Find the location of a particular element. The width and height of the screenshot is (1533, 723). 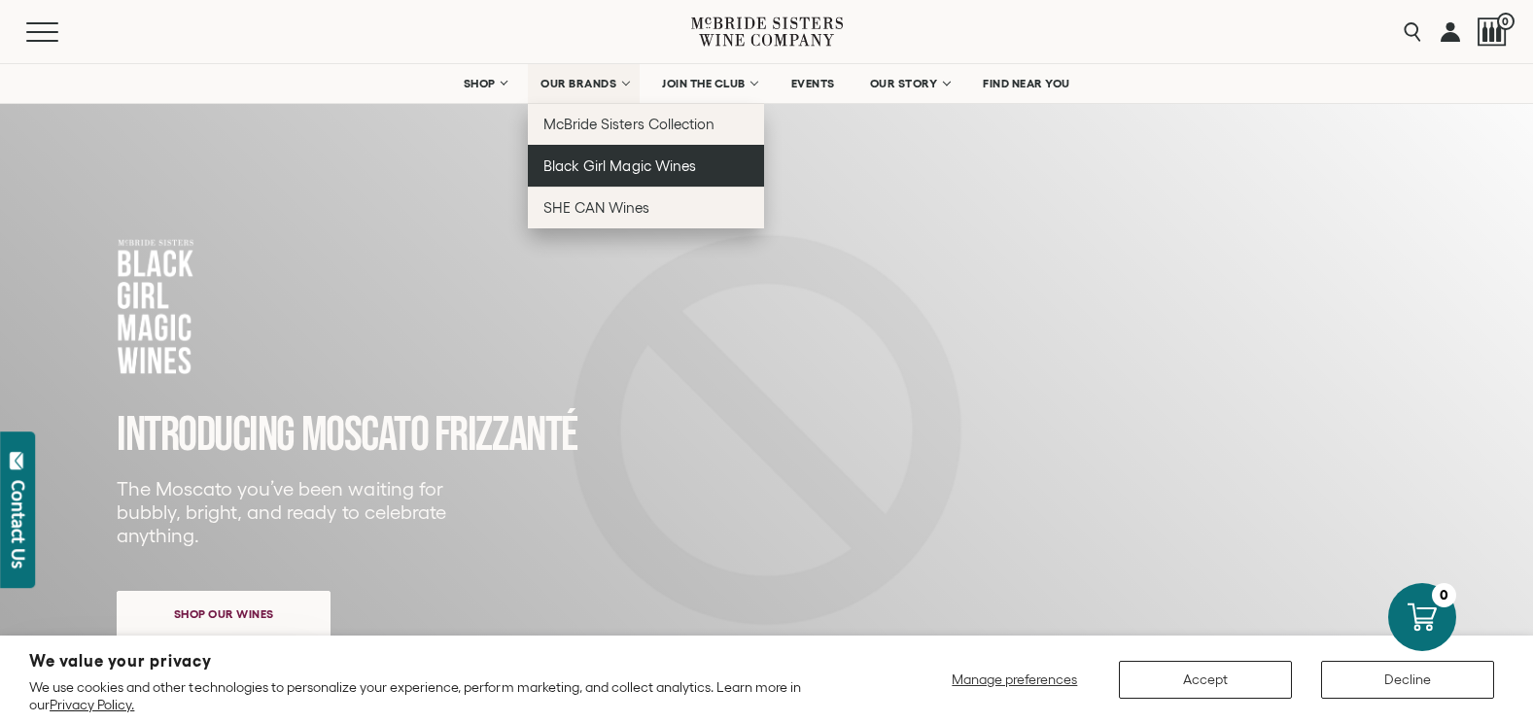

a: OUR BRANDS is located at coordinates (583, 84).